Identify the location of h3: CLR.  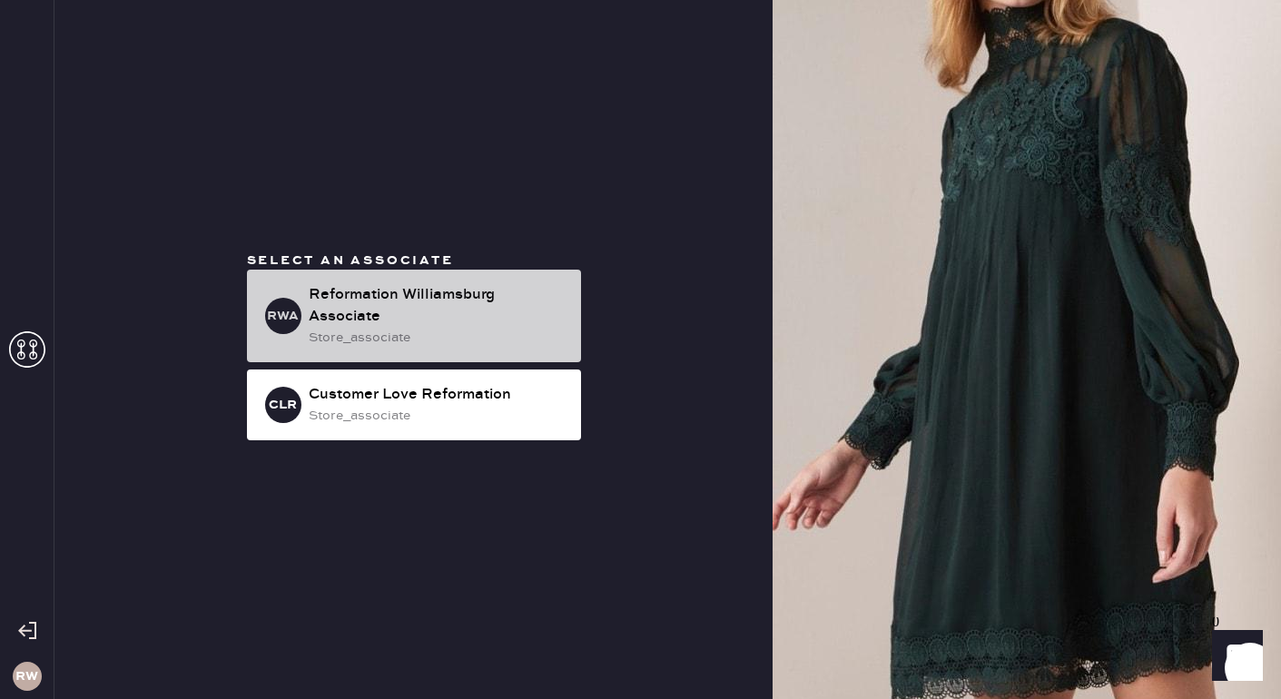
(282, 405).